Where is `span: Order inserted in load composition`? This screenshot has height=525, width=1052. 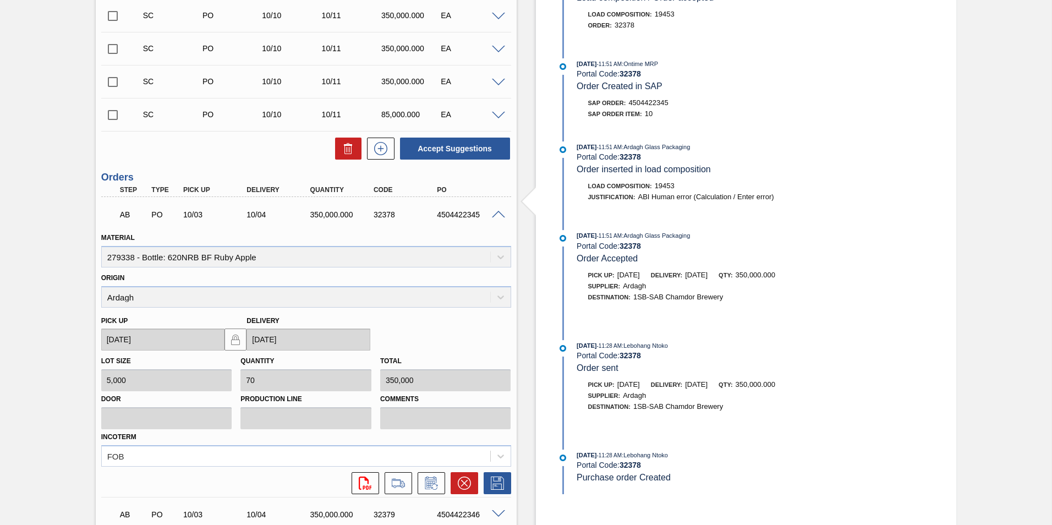
span: Order inserted in load composition is located at coordinates (644, 169).